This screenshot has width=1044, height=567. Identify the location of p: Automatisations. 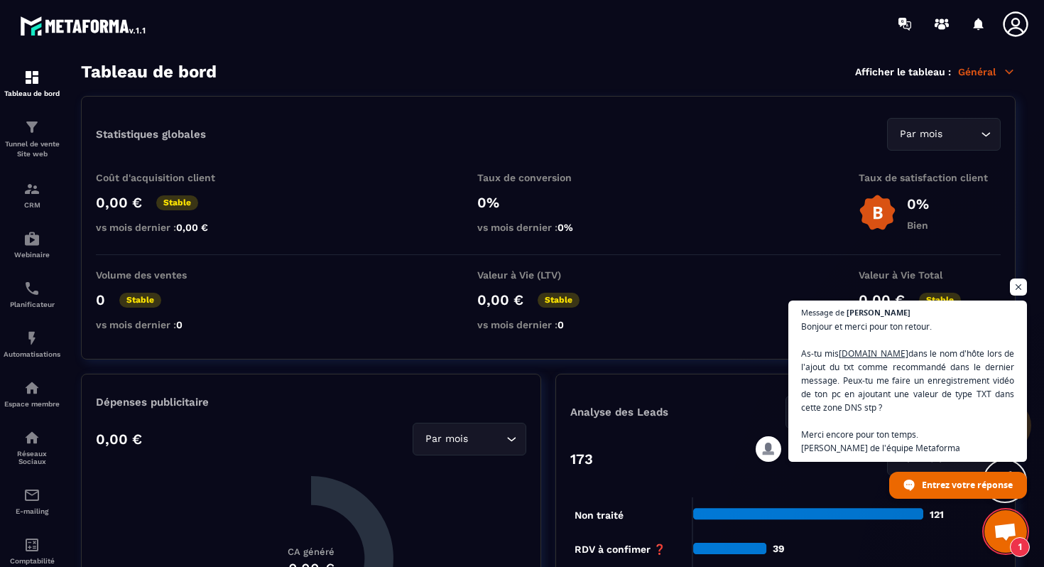
(32, 354).